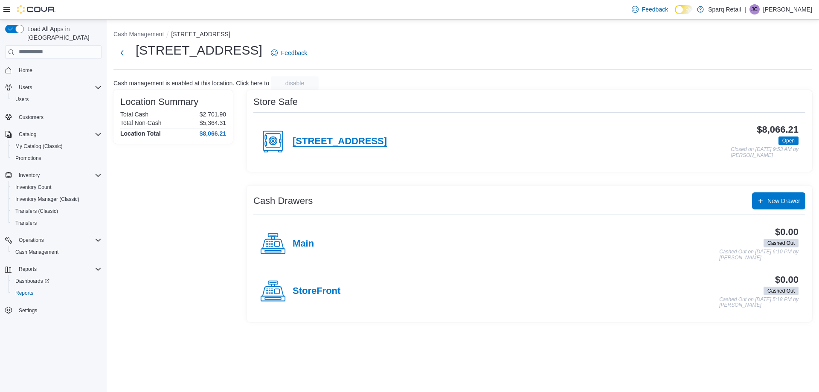 The width and height of the screenshot is (819, 392). I want to click on a: Cash Management, so click(37, 252).